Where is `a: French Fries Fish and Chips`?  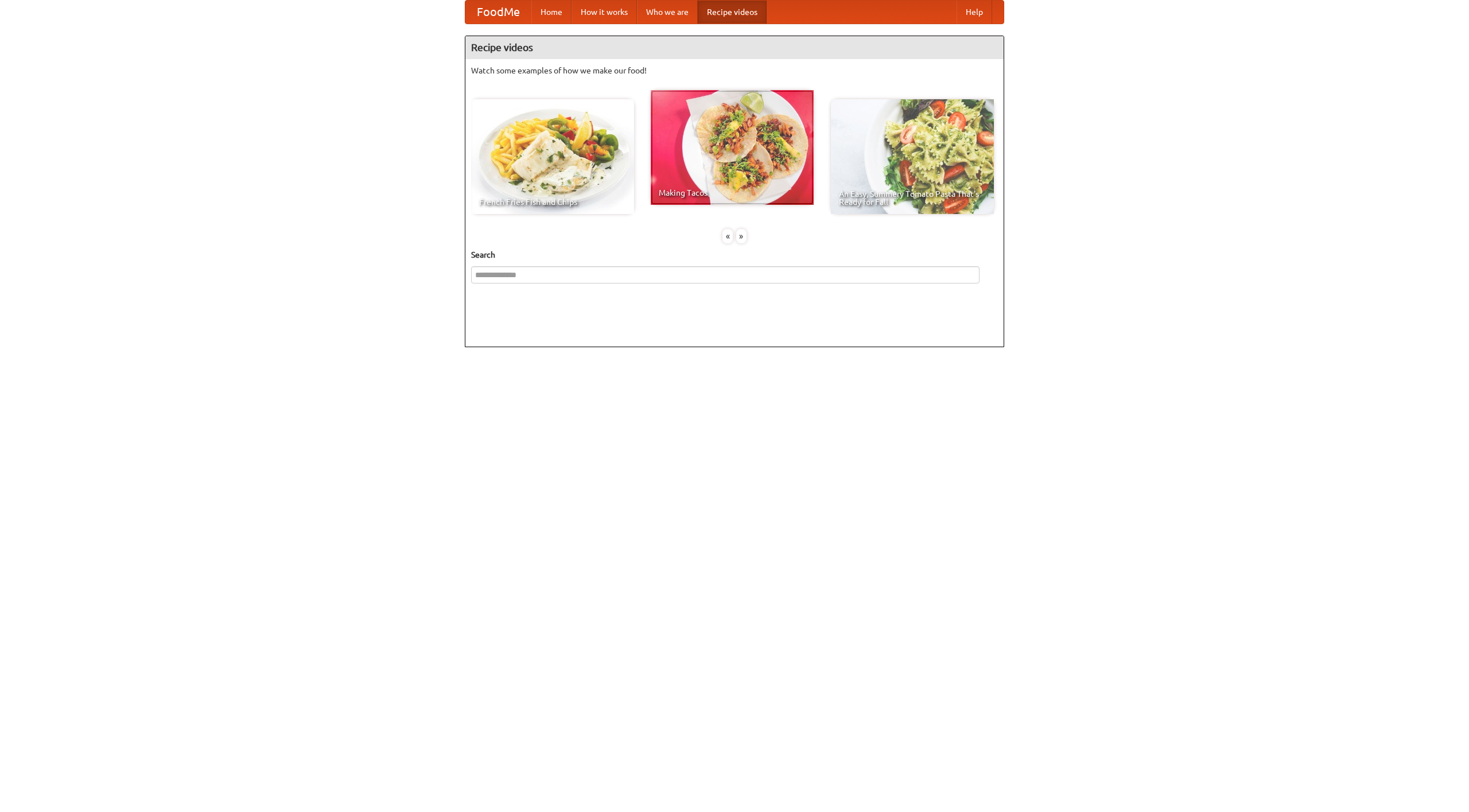
a: French Fries Fish and Chips is located at coordinates (553, 157).